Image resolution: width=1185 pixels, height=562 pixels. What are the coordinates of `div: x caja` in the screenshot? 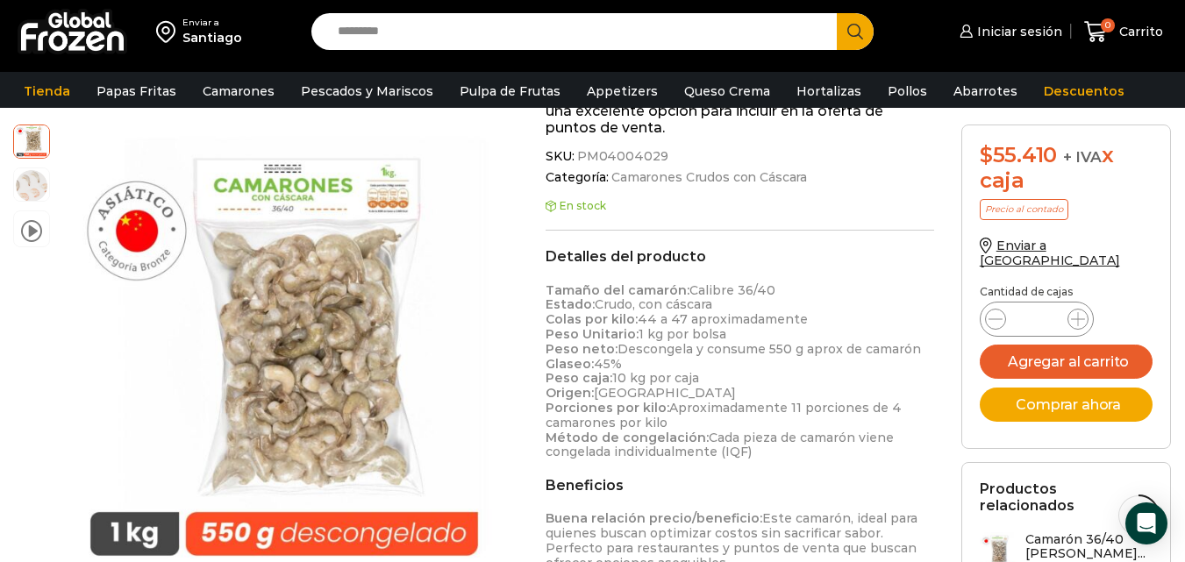 It's located at (1067, 168).